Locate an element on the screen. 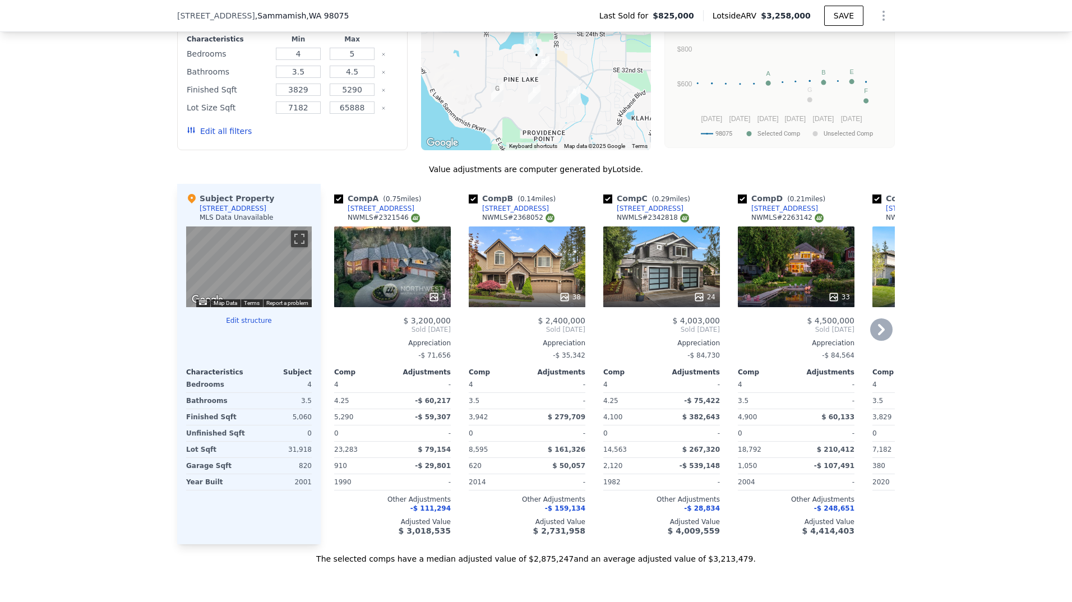 Image resolution: width=1072 pixels, height=602 pixels. span: -$ 71,656 is located at coordinates (435, 356).